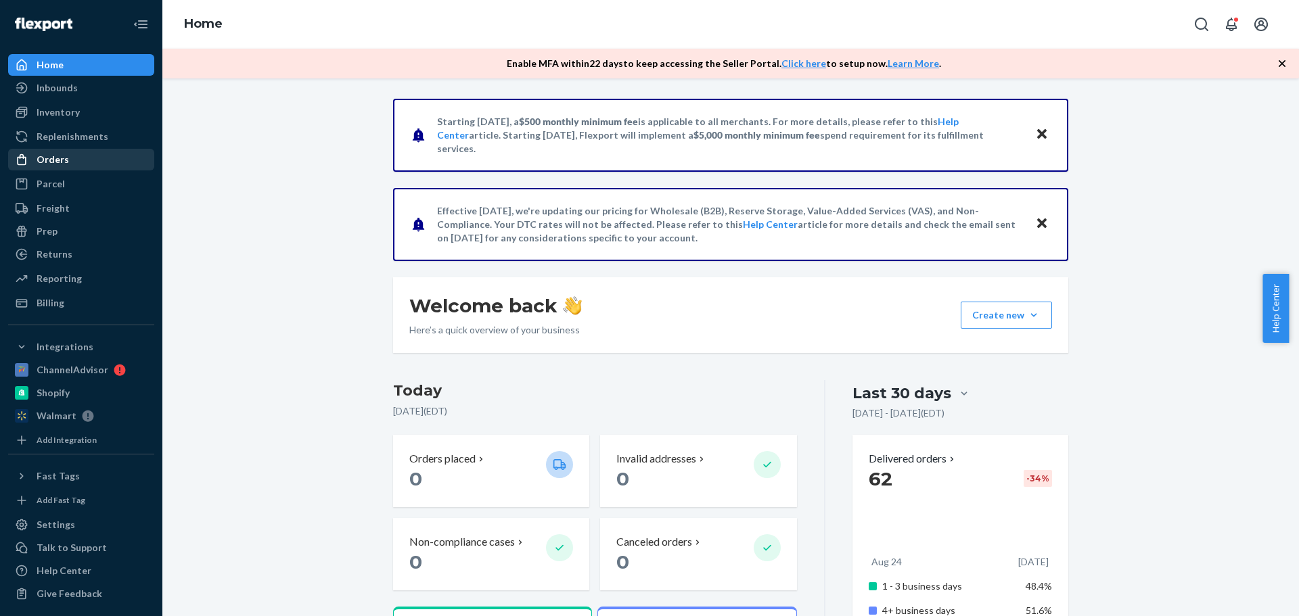 The height and width of the screenshot is (616, 1299). I want to click on button: Invalid addresses 0, so click(698, 471).